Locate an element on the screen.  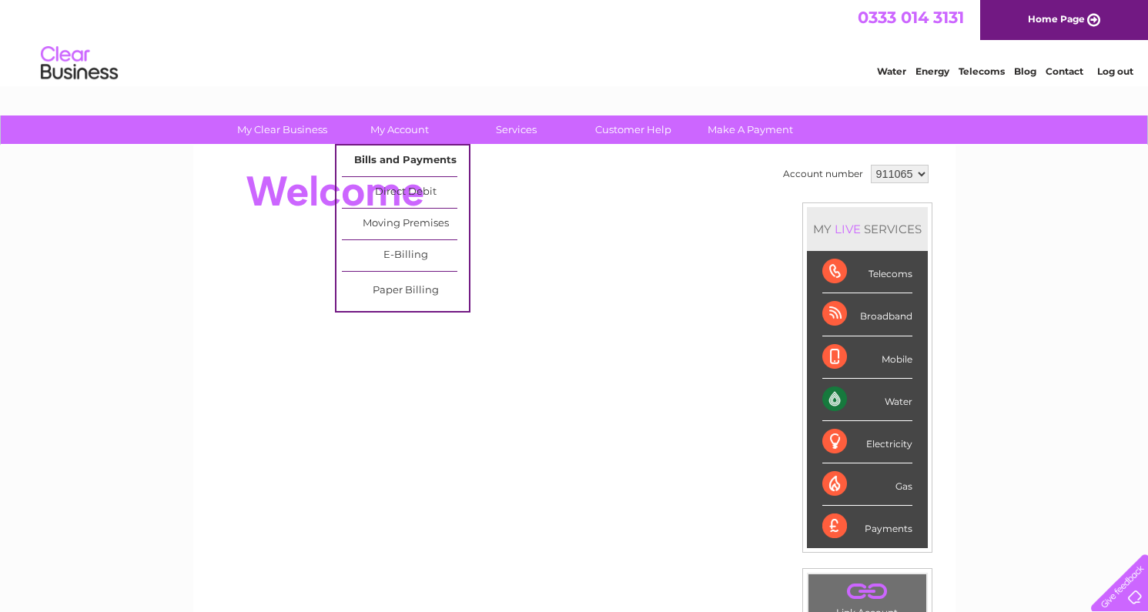
span: 0333 014 3131 is located at coordinates (911, 17).